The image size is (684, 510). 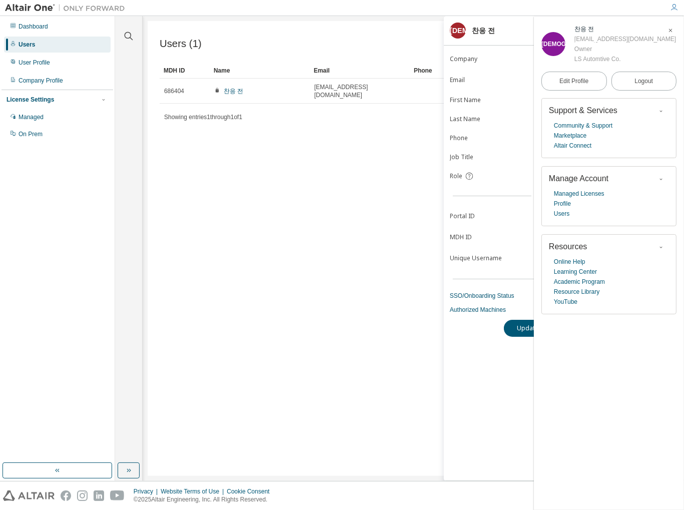 What do you see at coordinates (66, 496) in the screenshot?
I see `img: facebook.svg` at bounding box center [66, 496].